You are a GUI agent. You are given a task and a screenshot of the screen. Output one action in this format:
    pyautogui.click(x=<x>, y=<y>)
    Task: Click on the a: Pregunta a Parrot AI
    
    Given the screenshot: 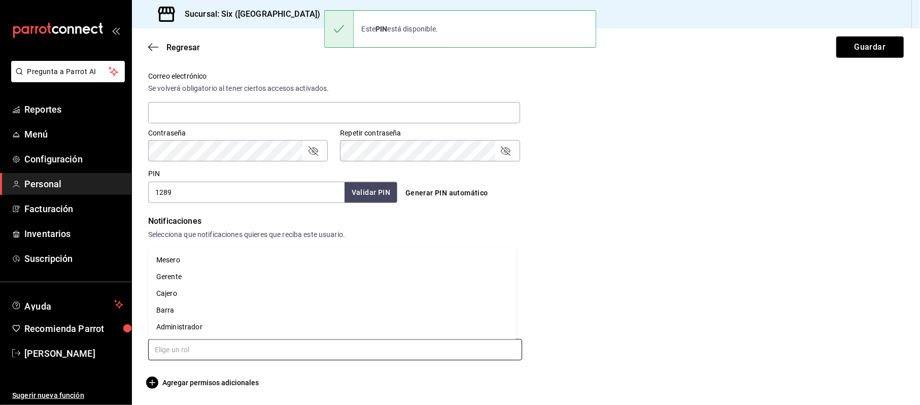 What is the action you would take?
    pyautogui.click(x=66, y=79)
    